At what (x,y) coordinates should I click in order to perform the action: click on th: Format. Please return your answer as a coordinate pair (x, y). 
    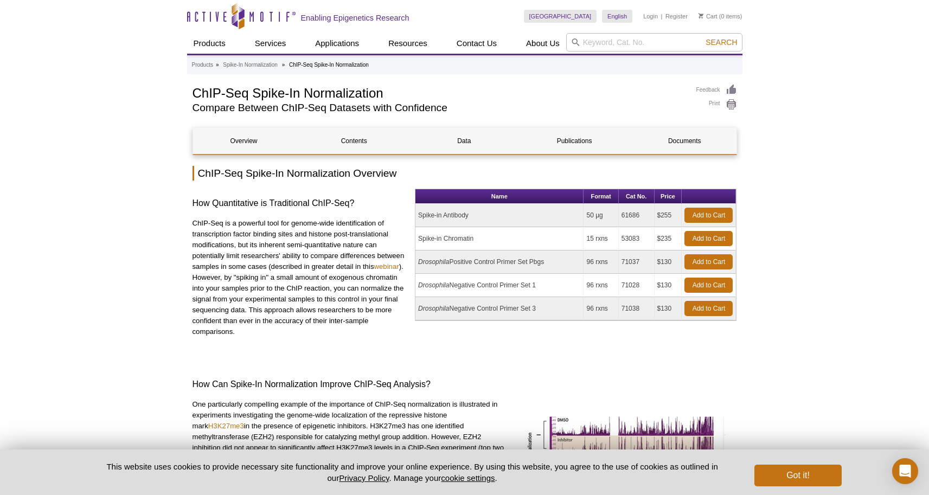
    Looking at the image, I should click on (601, 196).